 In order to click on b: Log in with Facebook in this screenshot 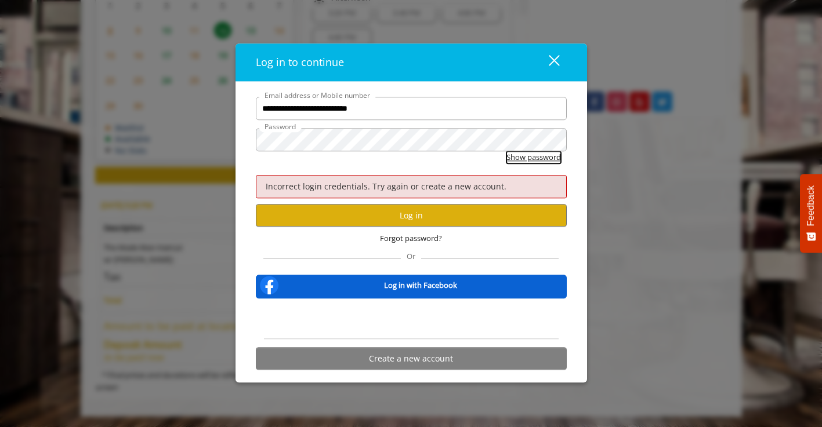, I will do `click(421, 285)`.